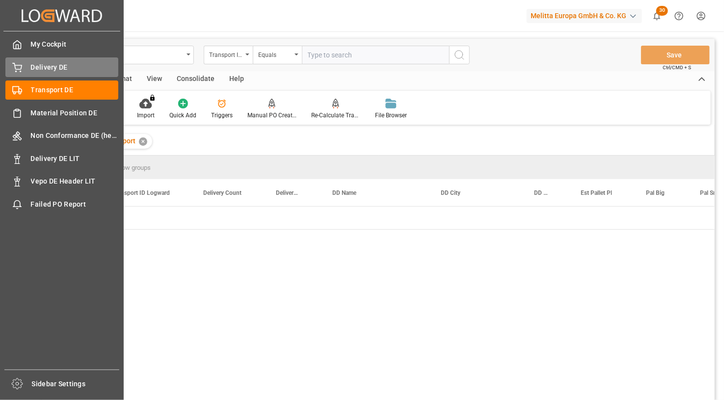  Describe the element at coordinates (336, 115) in the screenshot. I see `div: Re-Calculate Transport Costs` at that location.